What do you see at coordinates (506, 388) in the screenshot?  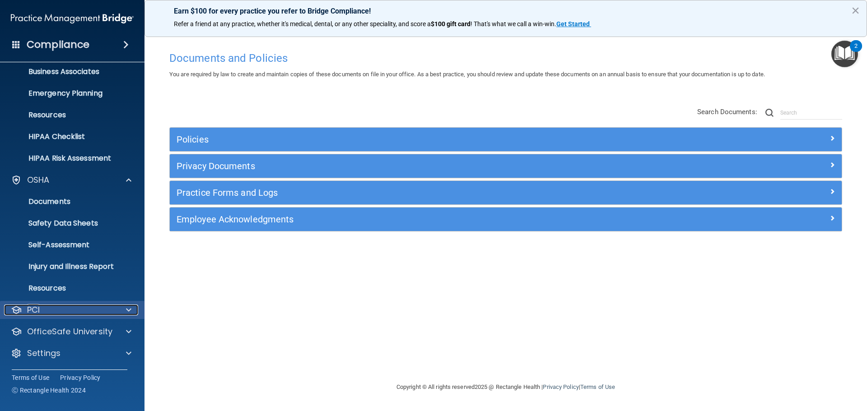 I see `div: Copyright © All rights reserved 2025 @ Rectangle Health | |` at bounding box center [506, 388].